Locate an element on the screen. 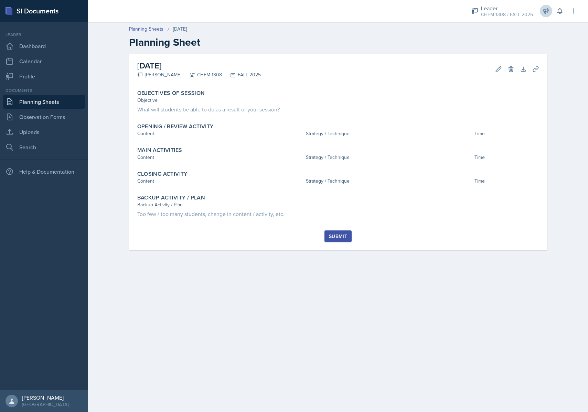 Image resolution: width=588 pixels, height=412 pixels. a: Search is located at coordinates (44, 147).